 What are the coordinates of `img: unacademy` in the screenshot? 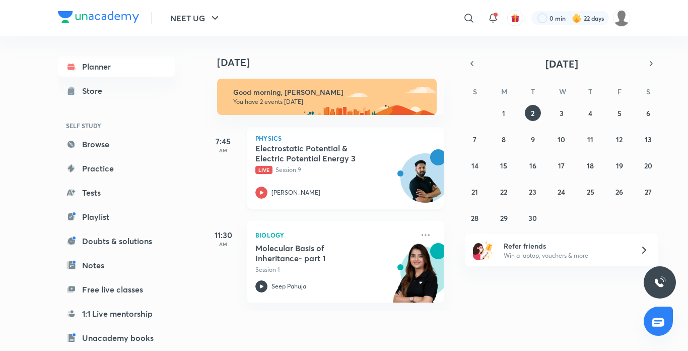 It's located at (416, 278).